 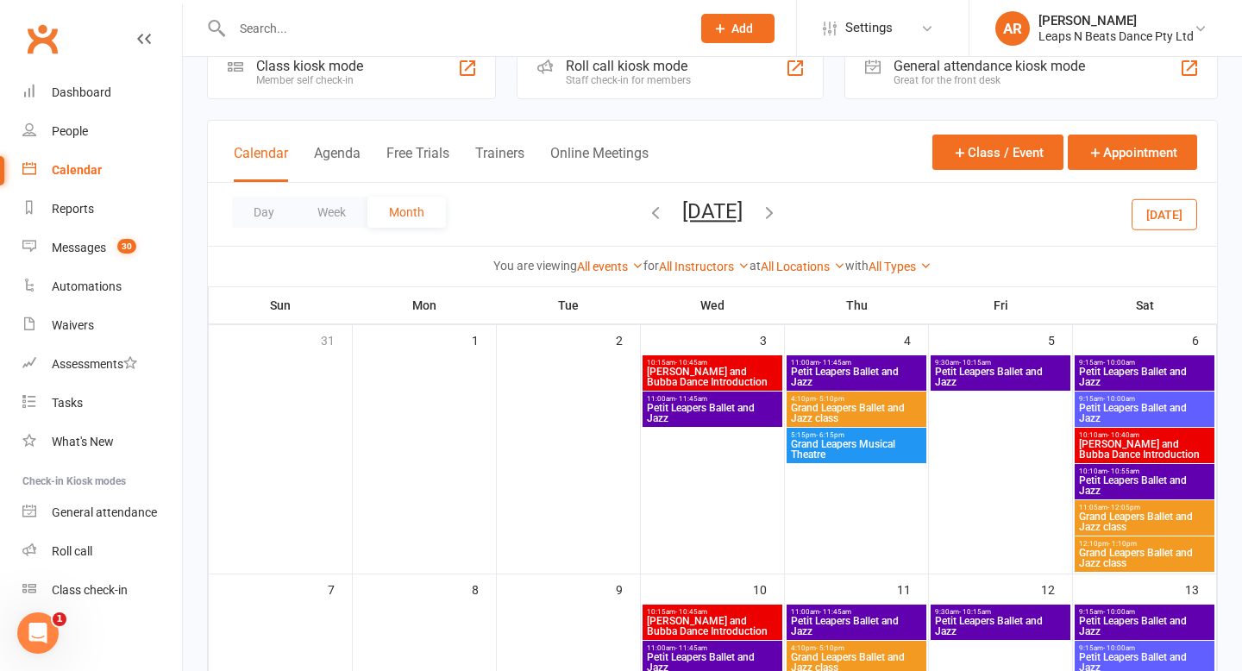 I want to click on a: Automations, so click(x=102, y=286).